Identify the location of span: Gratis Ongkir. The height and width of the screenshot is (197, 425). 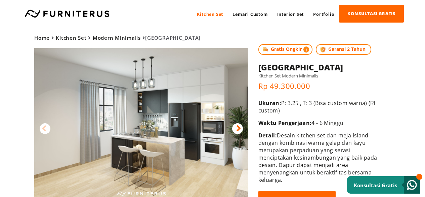
(286, 49).